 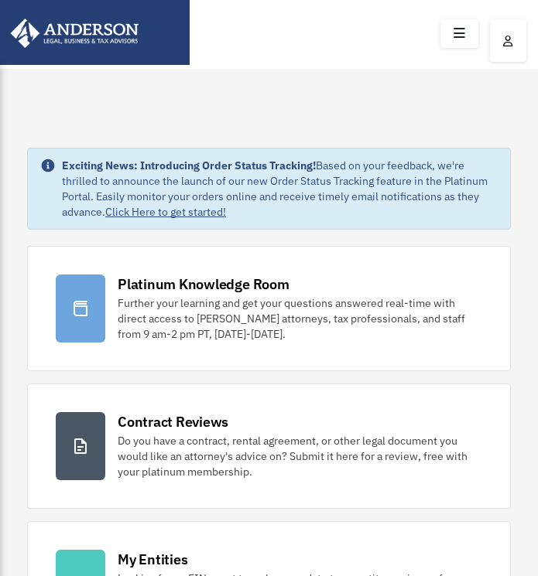 What do you see at coordinates (152, 559) in the screenshot?
I see `div: My Entities` at bounding box center [152, 559].